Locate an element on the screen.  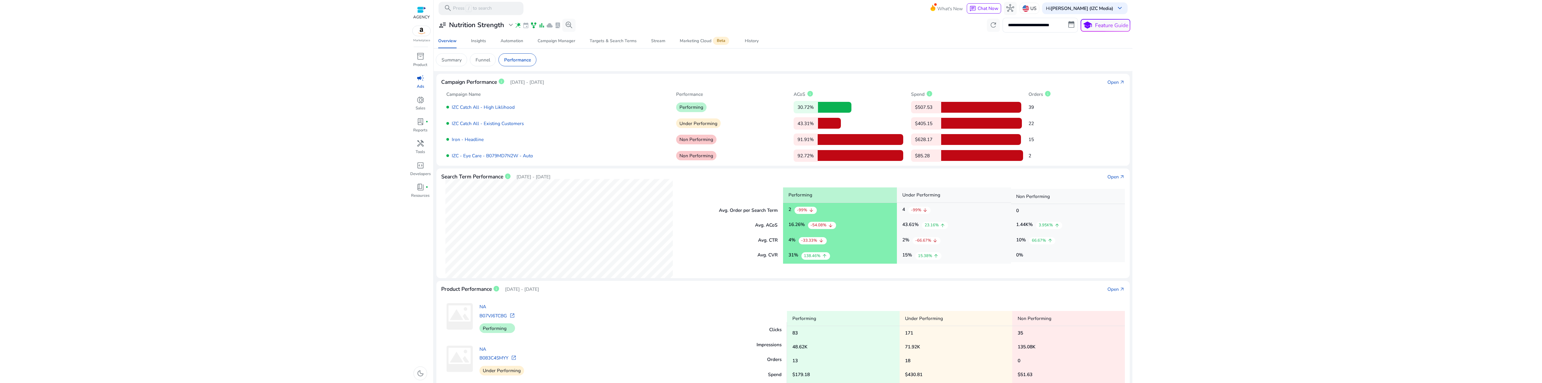
span: inventory_2 is located at coordinates (421, 56).